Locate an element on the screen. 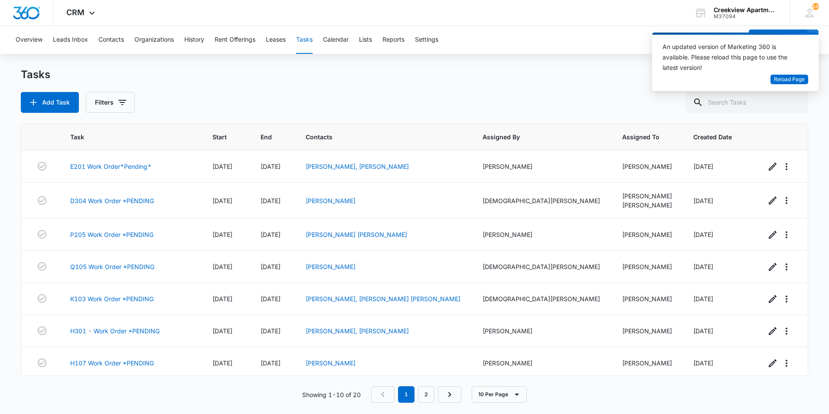 The height and width of the screenshot is (414, 829). span: Contacts is located at coordinates (377, 137).